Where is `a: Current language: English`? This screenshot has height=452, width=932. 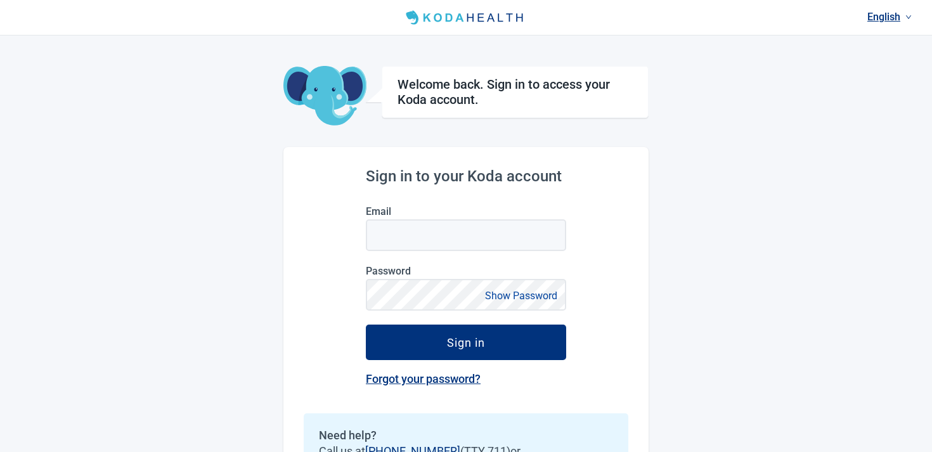 a: Current language: English is located at coordinates (890, 16).